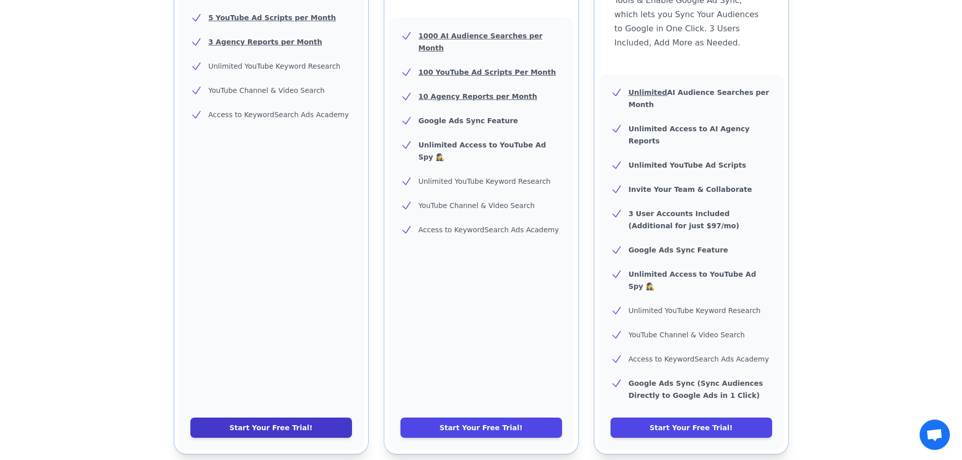 Image resolution: width=962 pixels, height=460 pixels. What do you see at coordinates (689, 135) in the screenshot?
I see `b: Unlimited Access to AI Agency Reports` at bounding box center [689, 135].